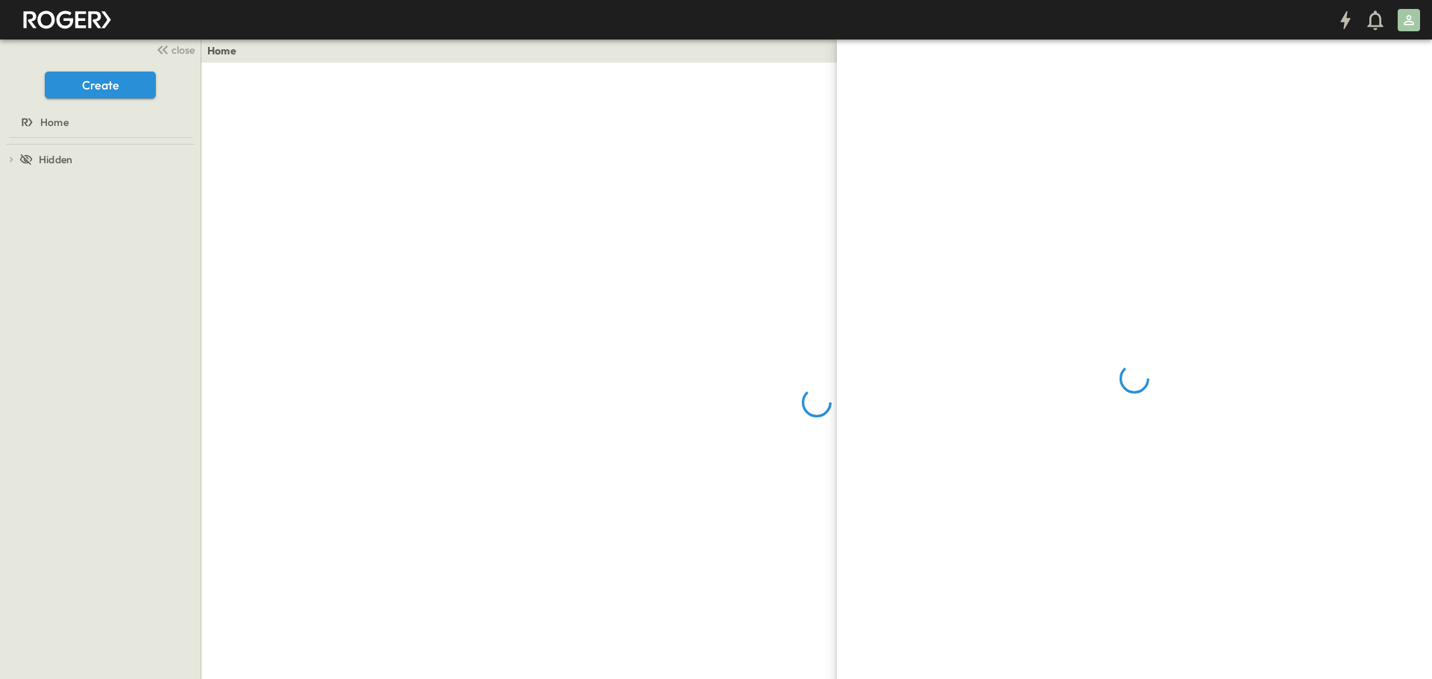 This screenshot has height=679, width=1432. Describe the element at coordinates (55, 160) in the screenshot. I see `span: Hidden` at that location.